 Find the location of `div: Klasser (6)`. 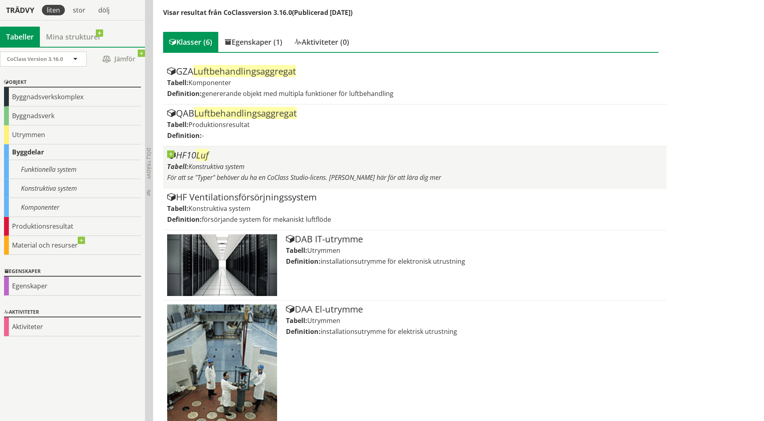

div: Klasser (6) is located at coordinates (191, 42).